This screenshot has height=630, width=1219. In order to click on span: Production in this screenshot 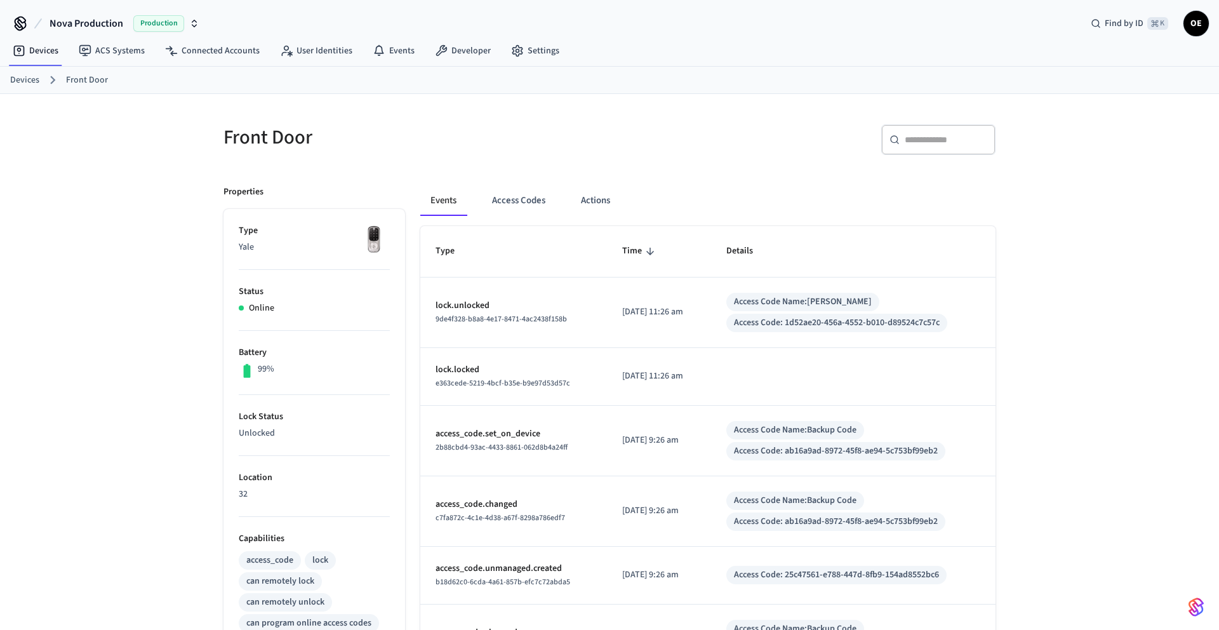, I will do `click(159, 23)`.